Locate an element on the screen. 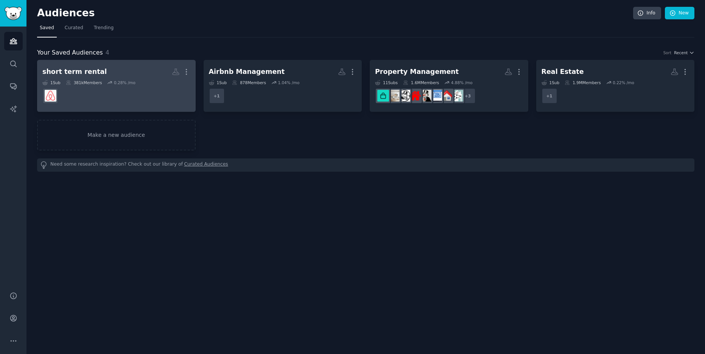 This screenshot has height=354, width=705. div: + 3 is located at coordinates (468, 96).